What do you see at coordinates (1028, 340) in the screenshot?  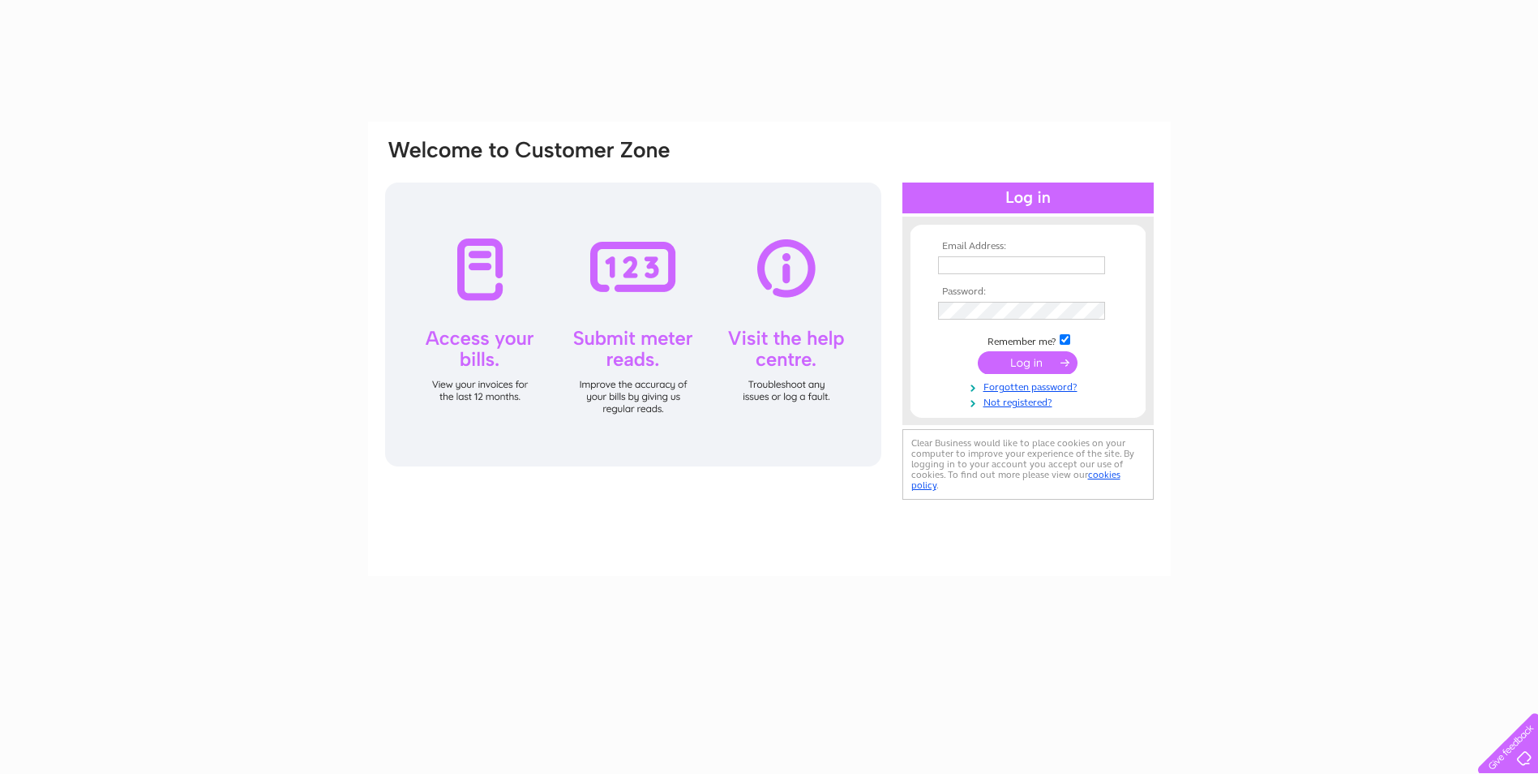 I see `td: Remember me?` at bounding box center [1028, 340].